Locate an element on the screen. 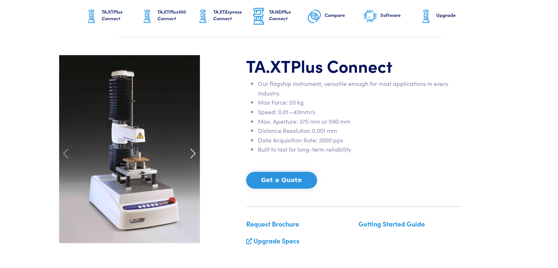  h6: TA.HD is located at coordinates (288, 15).